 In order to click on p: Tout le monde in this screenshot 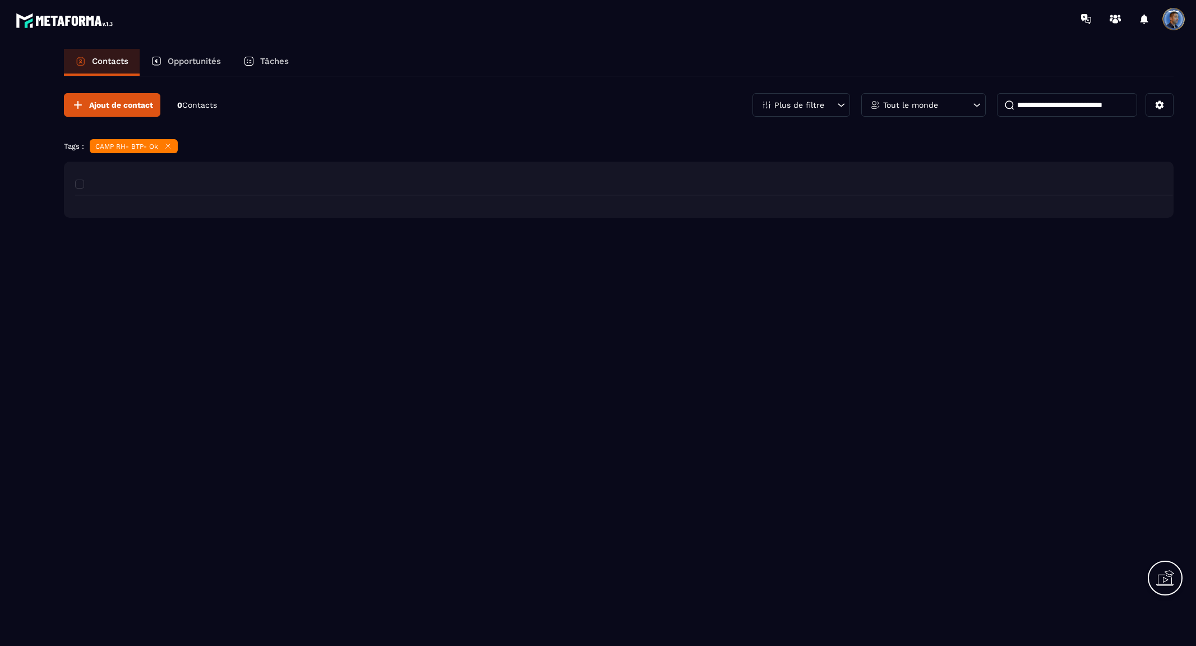, I will do `click(911, 105)`.